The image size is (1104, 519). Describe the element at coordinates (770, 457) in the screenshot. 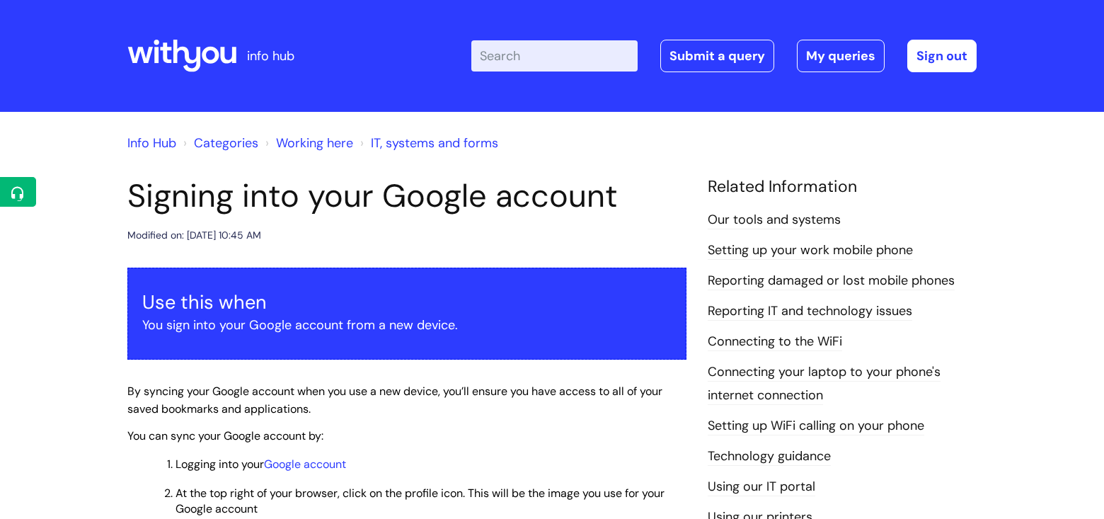

I see `a: Technology guidance` at that location.